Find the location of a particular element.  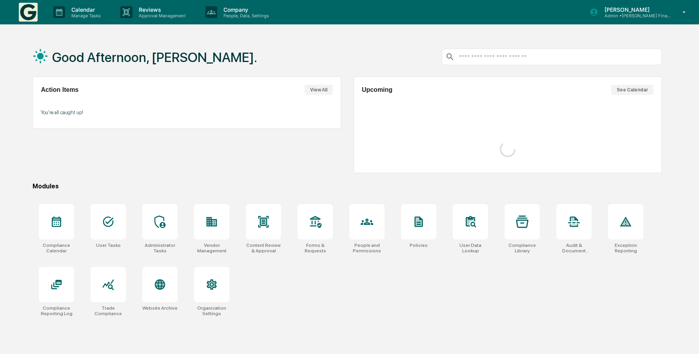

div: Compliance Reporting Log is located at coordinates (56, 311).